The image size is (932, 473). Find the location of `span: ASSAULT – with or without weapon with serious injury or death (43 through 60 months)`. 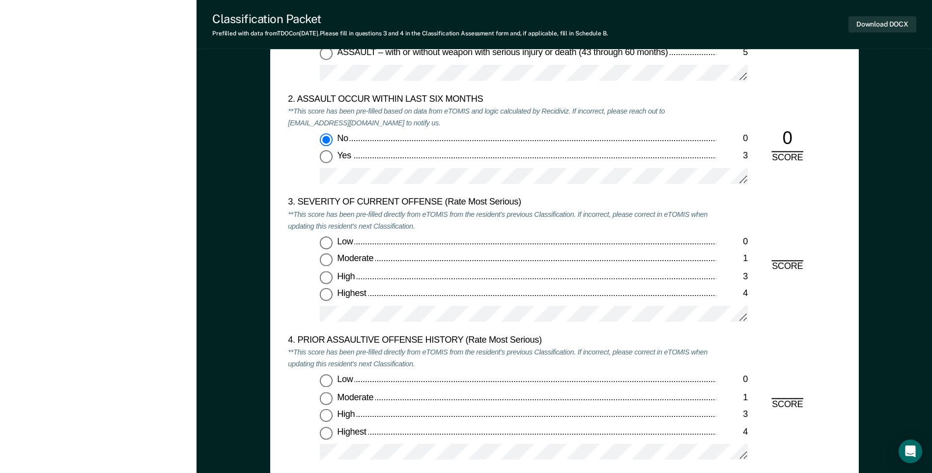

span: ASSAULT – with or without weapon with serious injury or death (43 through 60 months) is located at coordinates (503, 53).